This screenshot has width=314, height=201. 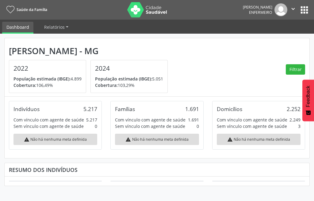 I want to click on div: 2.252, so click(x=293, y=109).